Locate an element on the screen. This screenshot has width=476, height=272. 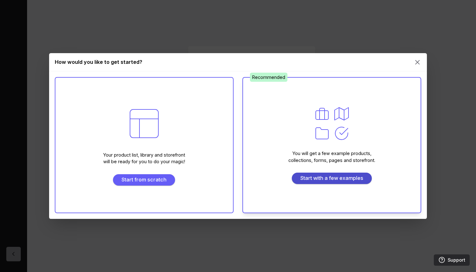
p: Your product list, library and storefront will be ready for you to do your magic! is located at coordinates (144, 158).